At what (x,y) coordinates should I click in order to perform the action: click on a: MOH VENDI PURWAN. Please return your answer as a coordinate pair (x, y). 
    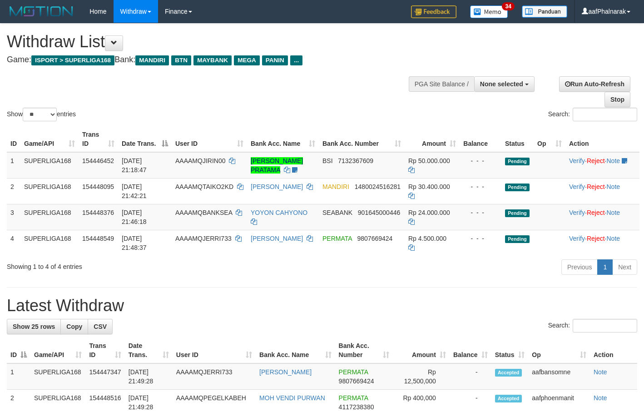
    Looking at the image, I should click on (292, 398).